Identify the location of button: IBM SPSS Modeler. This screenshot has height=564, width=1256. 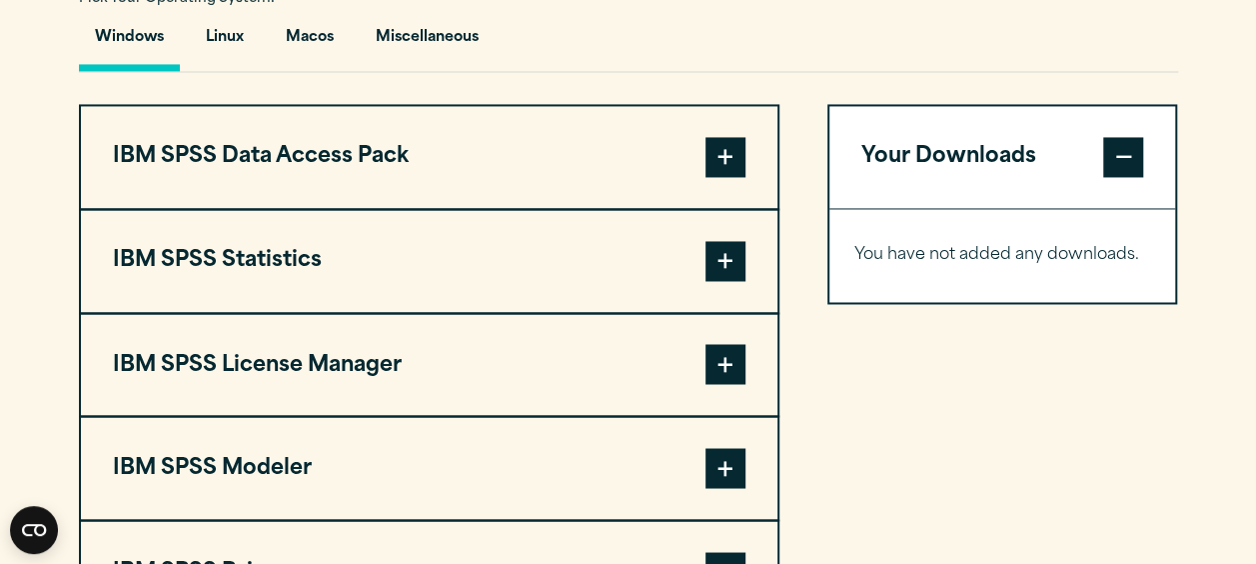
(429, 468).